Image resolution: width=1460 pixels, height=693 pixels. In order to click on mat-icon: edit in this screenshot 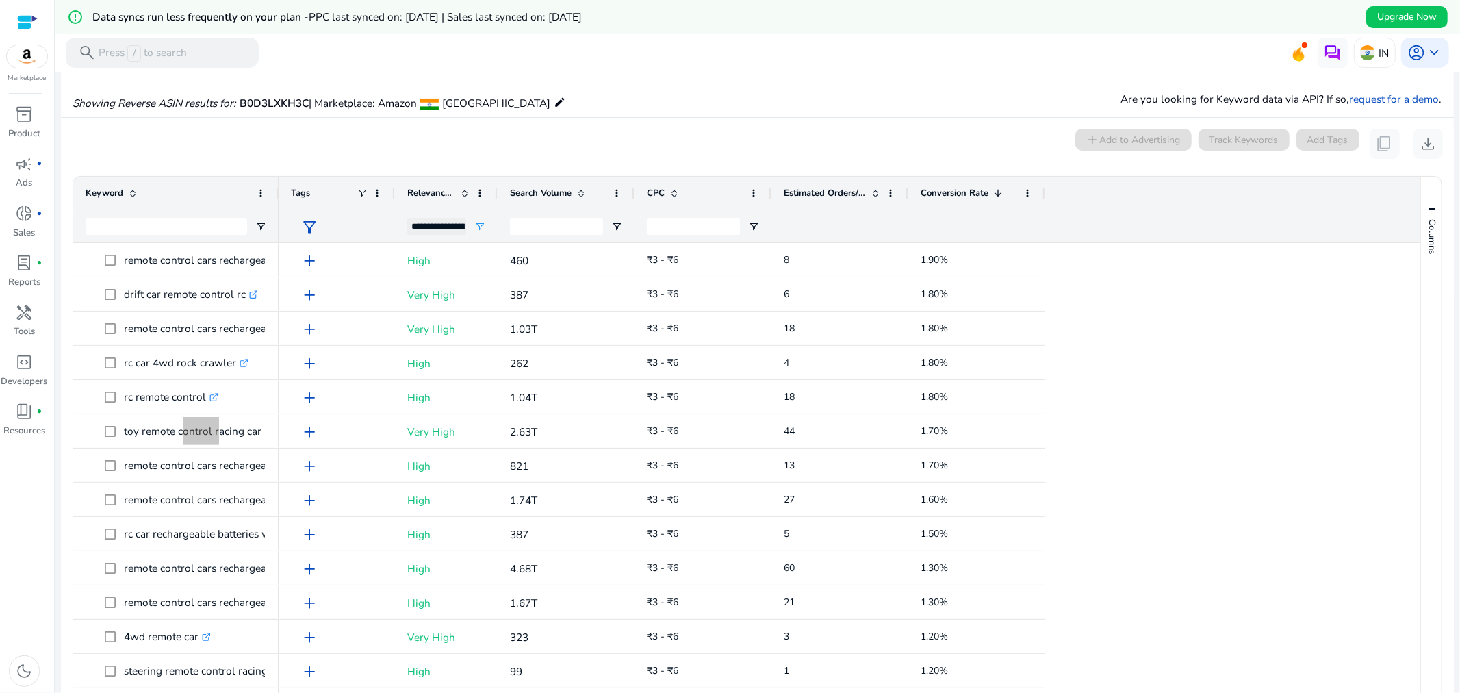, I will do `click(560, 102)`.